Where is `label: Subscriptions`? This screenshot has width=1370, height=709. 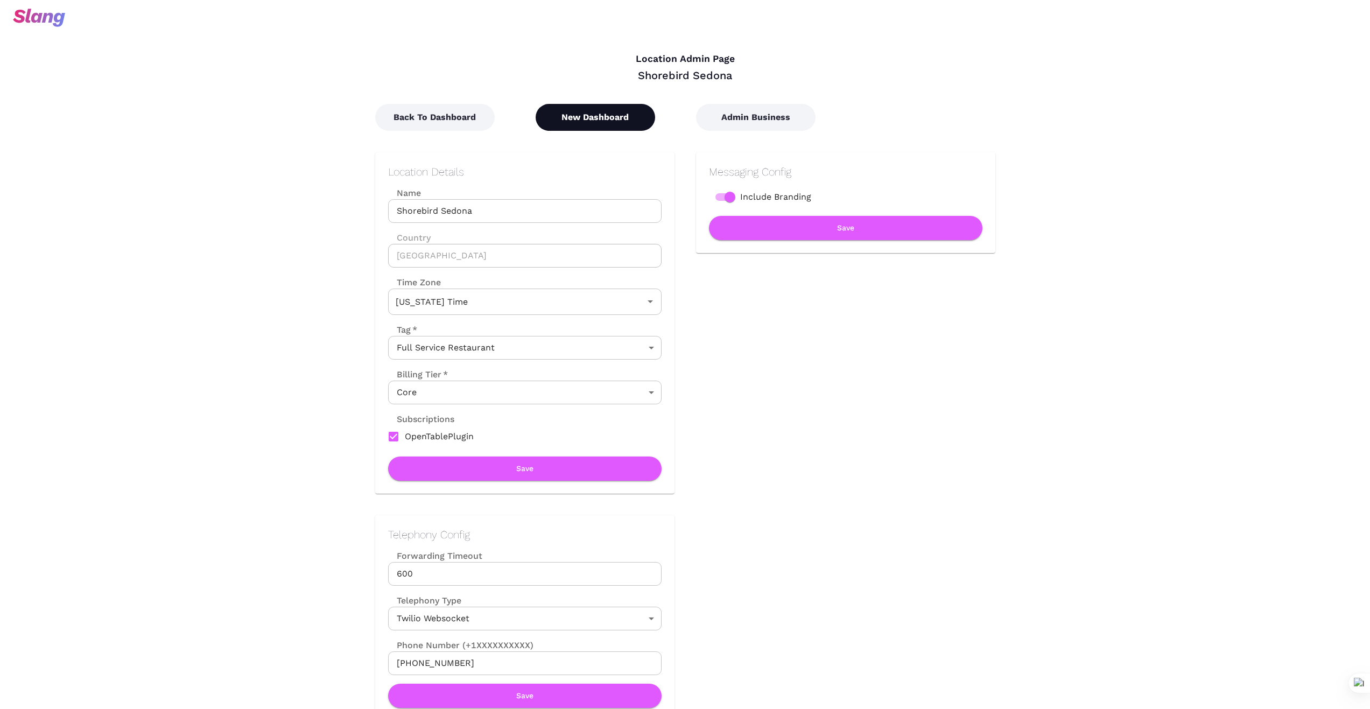 label: Subscriptions is located at coordinates (421, 419).